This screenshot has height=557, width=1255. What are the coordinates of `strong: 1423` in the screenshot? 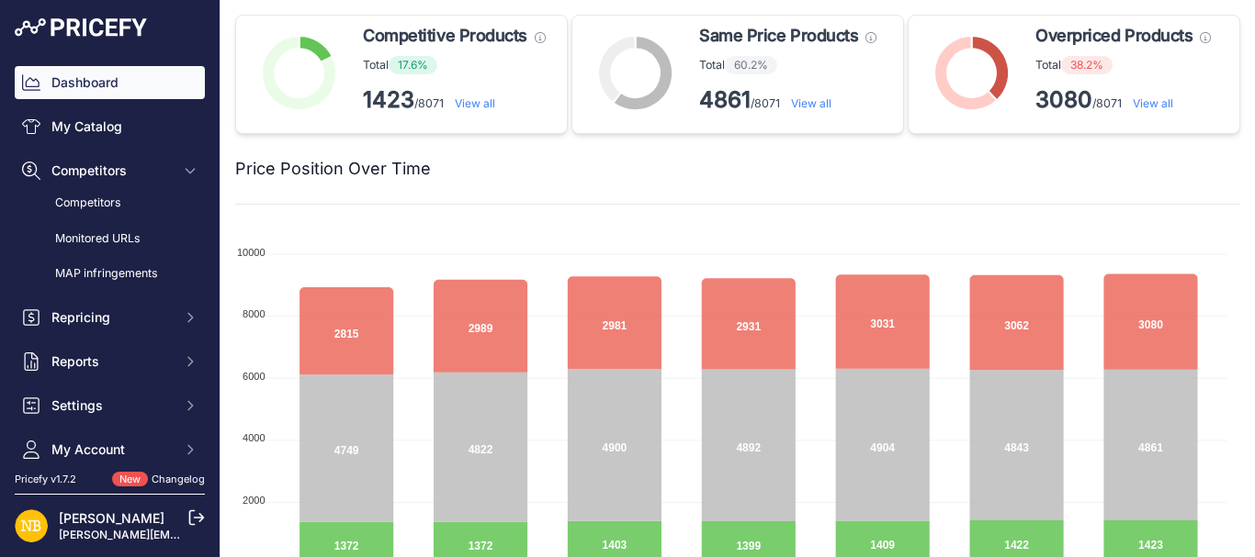 It's located at (388, 99).